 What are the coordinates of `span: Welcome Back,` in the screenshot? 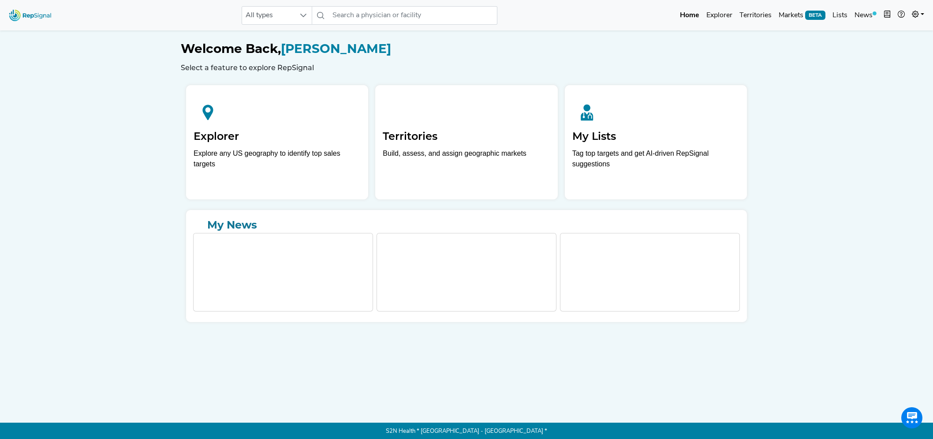 It's located at (231, 48).